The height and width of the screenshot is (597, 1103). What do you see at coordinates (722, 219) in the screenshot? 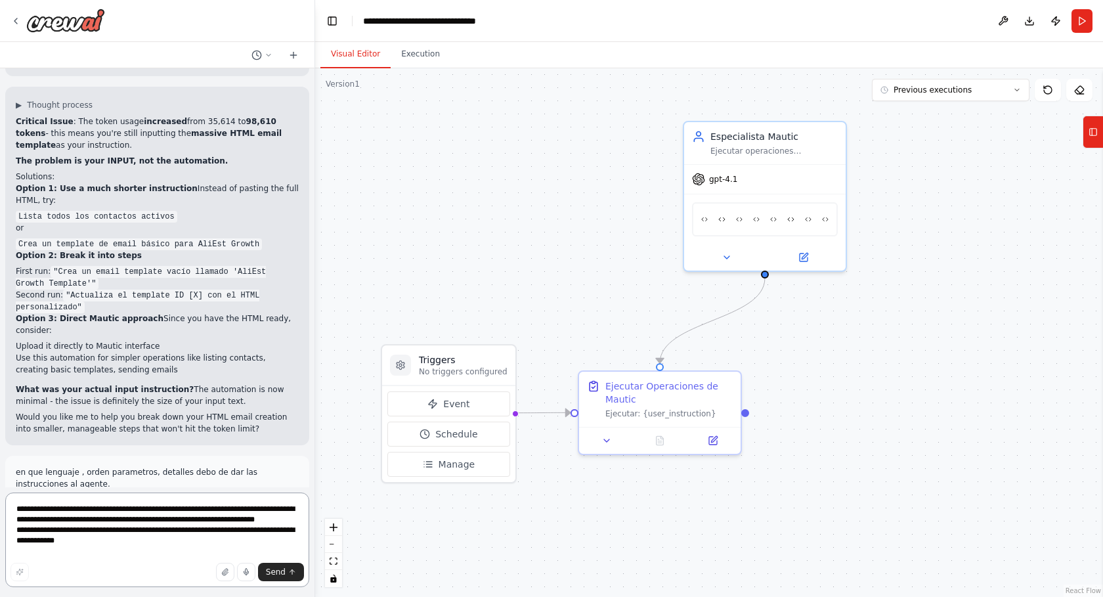
I see `img: Mautic Email Manager` at bounding box center [722, 219].